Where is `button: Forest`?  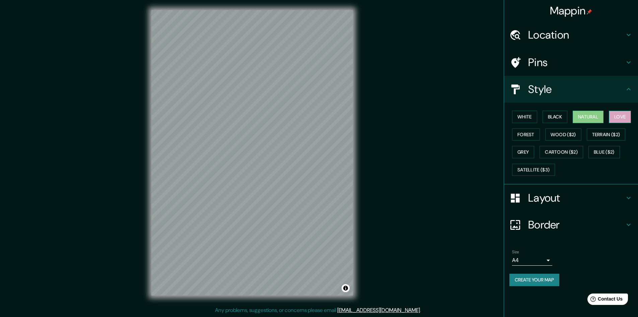 button: Forest is located at coordinates (526, 134).